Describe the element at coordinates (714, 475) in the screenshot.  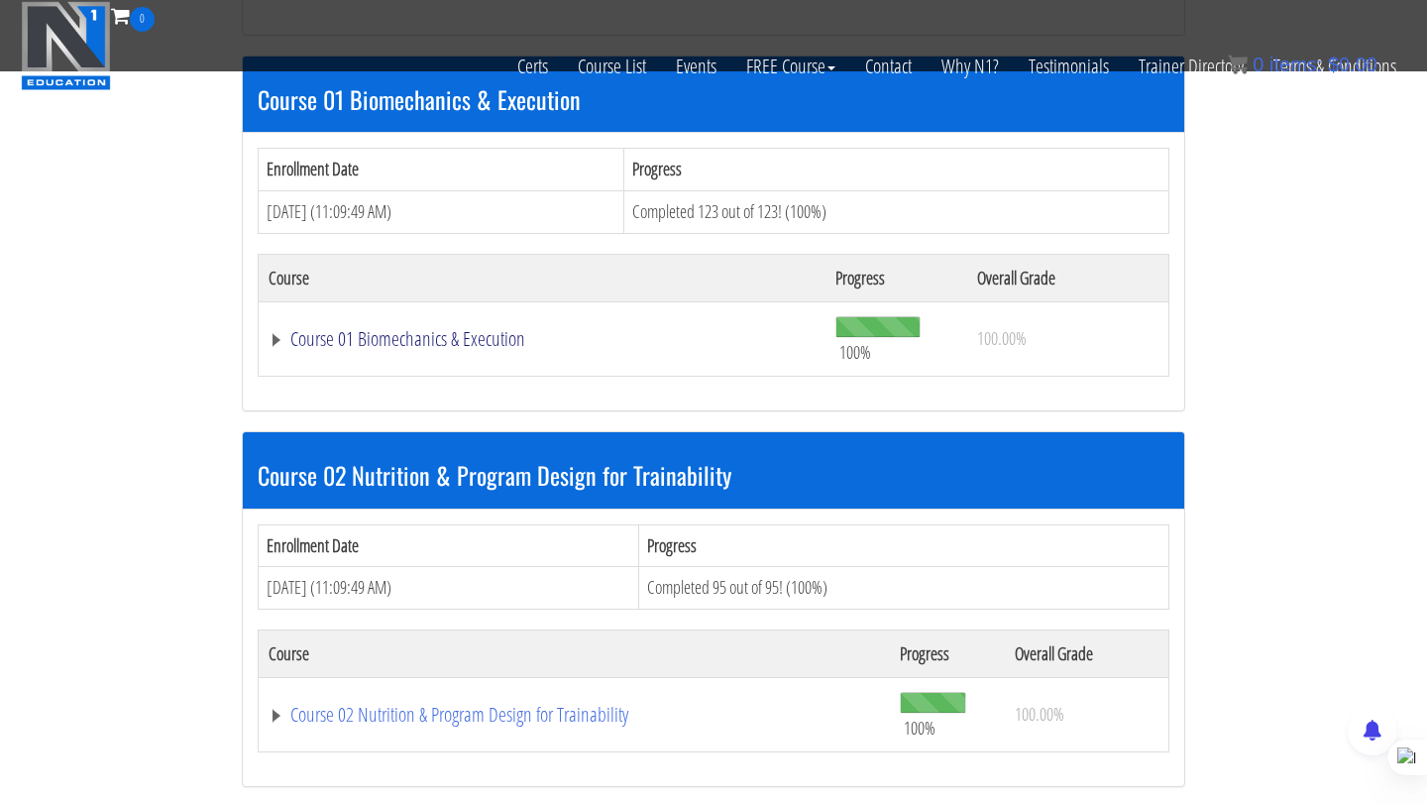
I see `h3: Course 02 Nutrition & Program Design for Trainability` at that location.